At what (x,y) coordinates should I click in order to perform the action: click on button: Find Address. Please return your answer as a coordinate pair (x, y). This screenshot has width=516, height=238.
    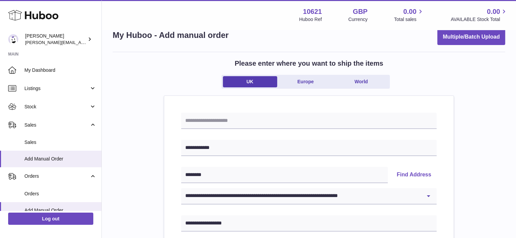
    Looking at the image, I should click on (414, 175).